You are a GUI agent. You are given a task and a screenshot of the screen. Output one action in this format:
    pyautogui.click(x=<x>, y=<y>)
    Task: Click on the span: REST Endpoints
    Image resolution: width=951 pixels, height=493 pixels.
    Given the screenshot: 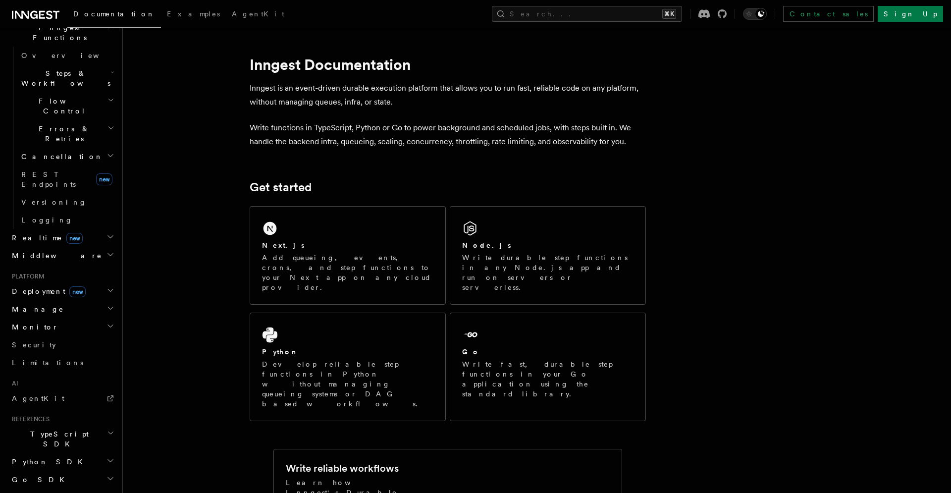 What is the action you would take?
    pyautogui.click(x=49, y=179)
    